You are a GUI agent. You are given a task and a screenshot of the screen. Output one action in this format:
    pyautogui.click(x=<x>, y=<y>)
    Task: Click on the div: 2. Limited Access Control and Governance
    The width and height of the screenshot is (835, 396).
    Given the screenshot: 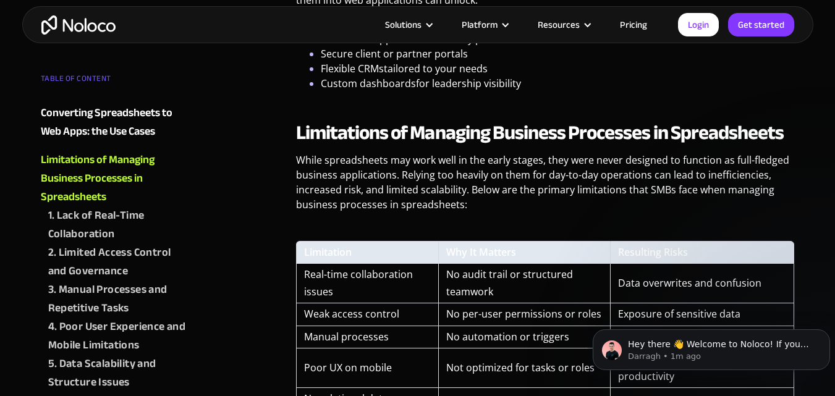 What is the action you would take?
    pyautogui.click(x=119, y=262)
    